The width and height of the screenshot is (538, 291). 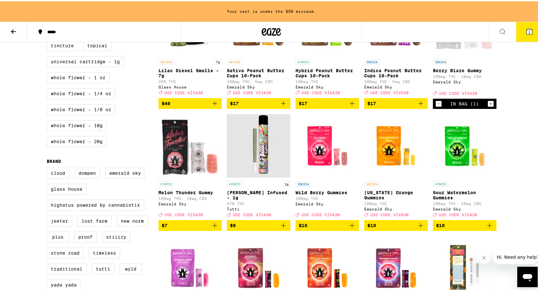 What do you see at coordinates (65, 252) in the screenshot?
I see `label: Stone Road` at bounding box center [65, 252].